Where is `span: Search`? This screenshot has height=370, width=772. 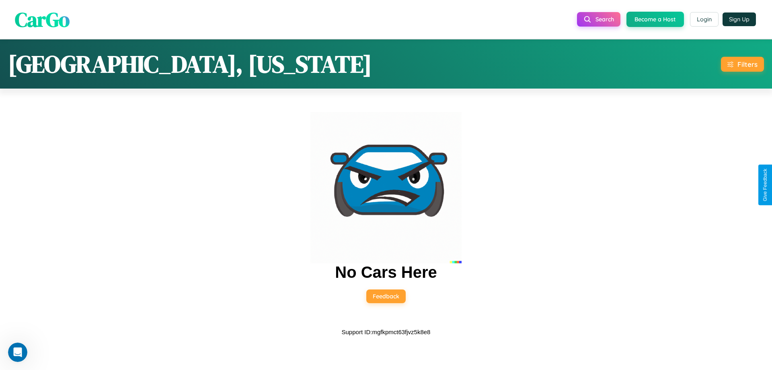
span: Search is located at coordinates (605, 19).